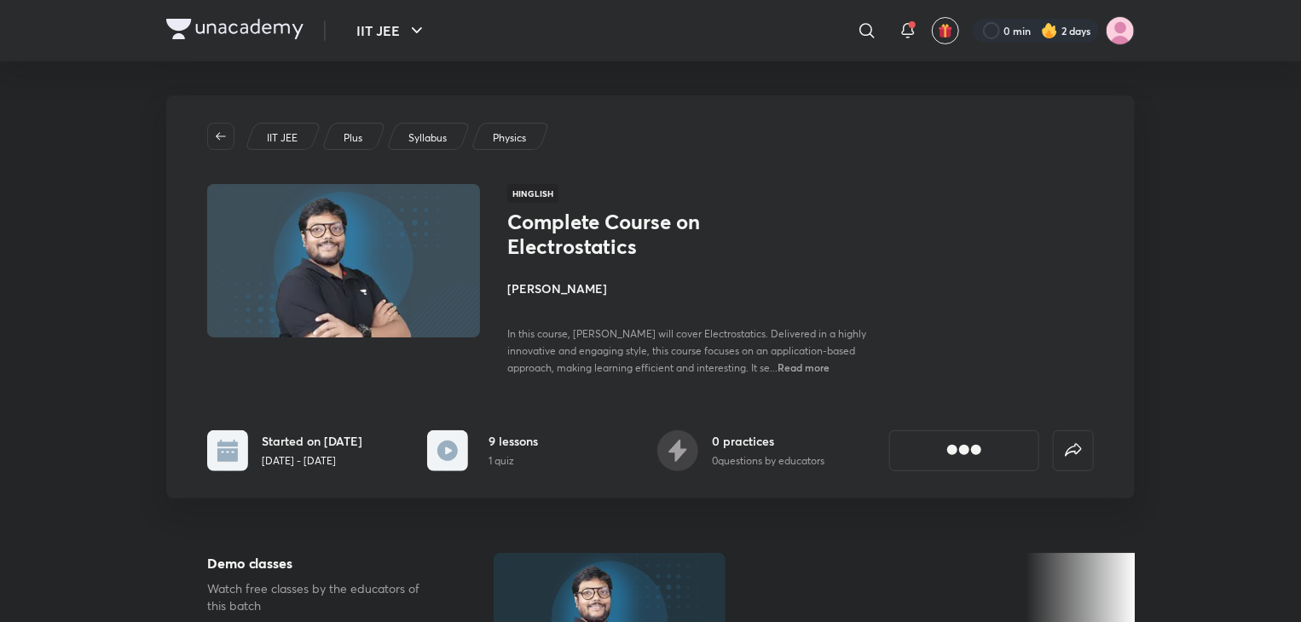 The width and height of the screenshot is (1301, 622). I want to click on p: Physics, so click(509, 138).